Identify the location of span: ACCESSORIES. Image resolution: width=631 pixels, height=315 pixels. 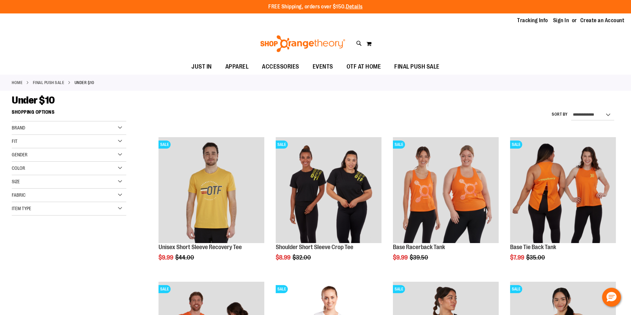
(281, 67).